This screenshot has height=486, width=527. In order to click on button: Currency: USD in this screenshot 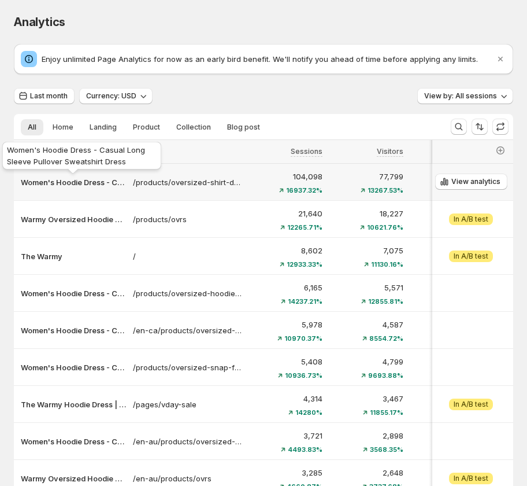, I will do `click(116, 96)`.